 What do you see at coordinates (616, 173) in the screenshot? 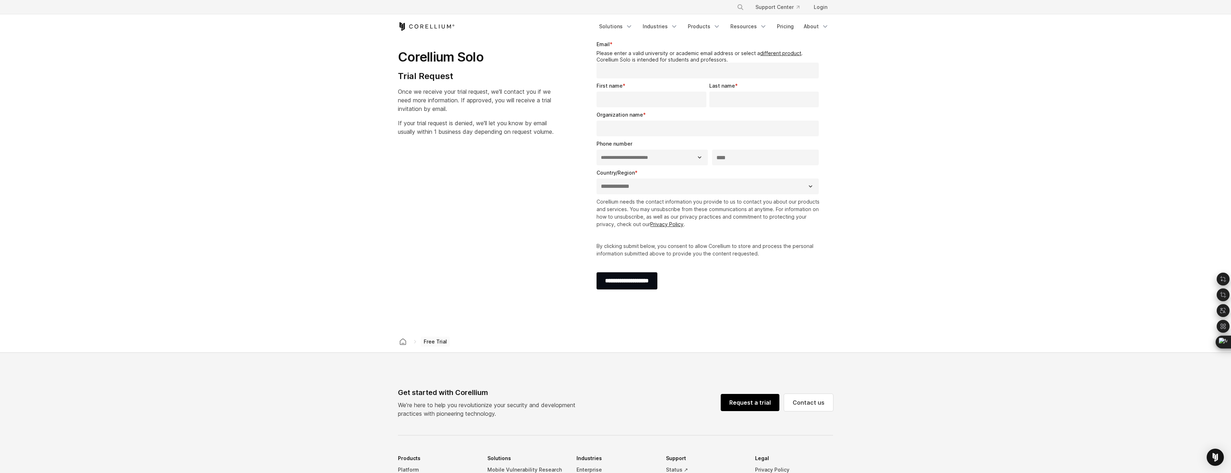
I see `span: Country/Region` at bounding box center [616, 173].